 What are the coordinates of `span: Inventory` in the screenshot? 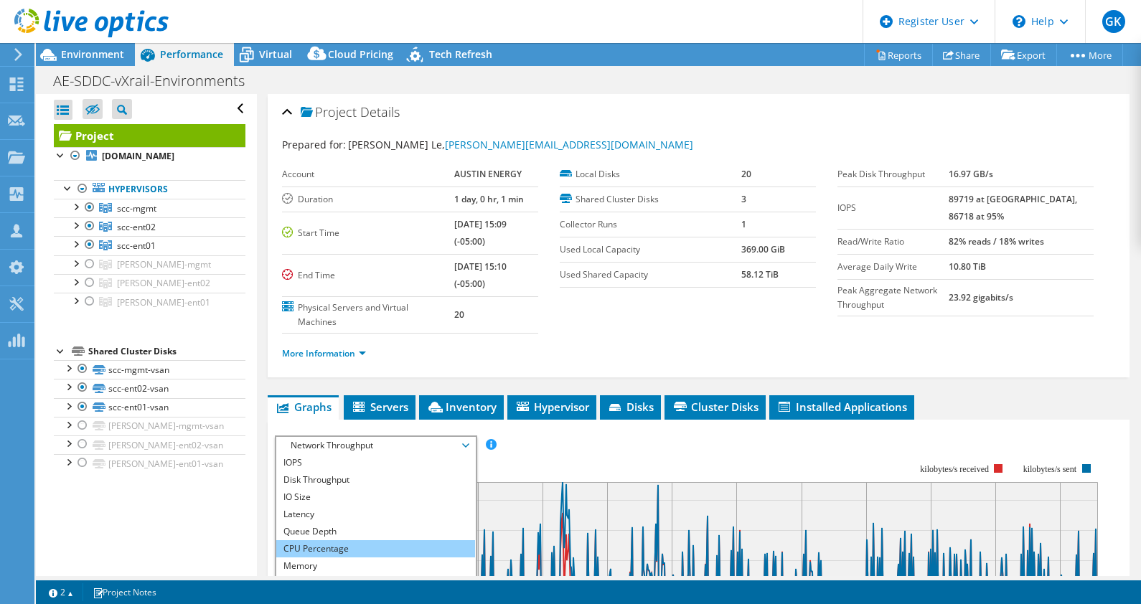 It's located at (461, 407).